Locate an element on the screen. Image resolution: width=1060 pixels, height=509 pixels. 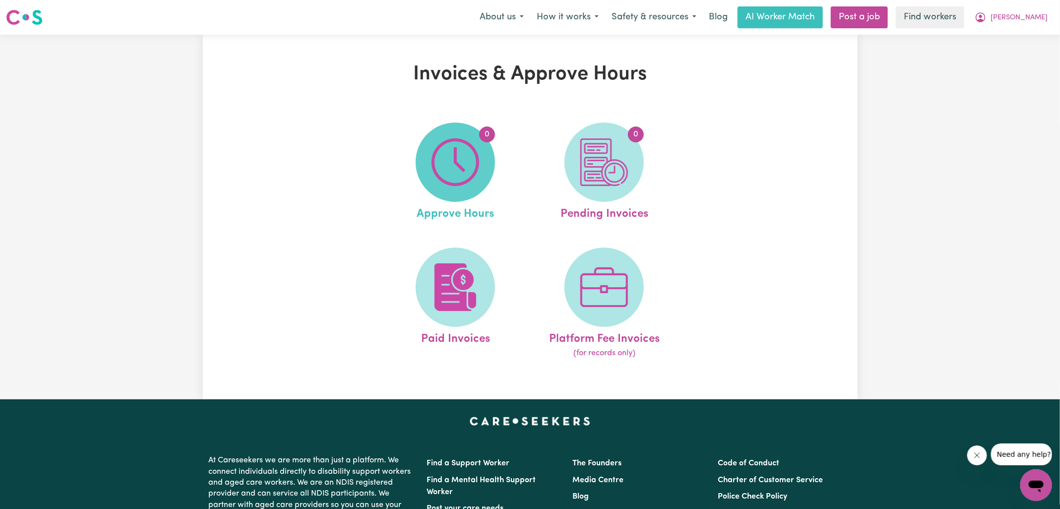
span: Platform Fee Invoices is located at coordinates (604, 337).